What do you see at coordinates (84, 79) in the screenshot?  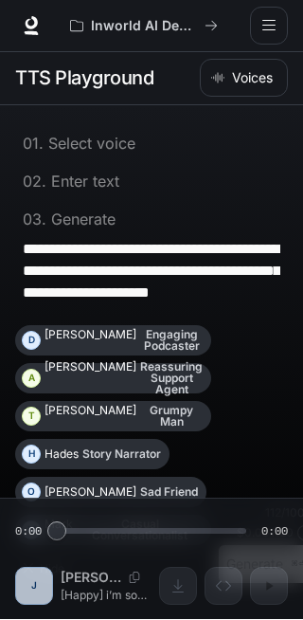 I see `h1: TTS Playground` at bounding box center [84, 79].